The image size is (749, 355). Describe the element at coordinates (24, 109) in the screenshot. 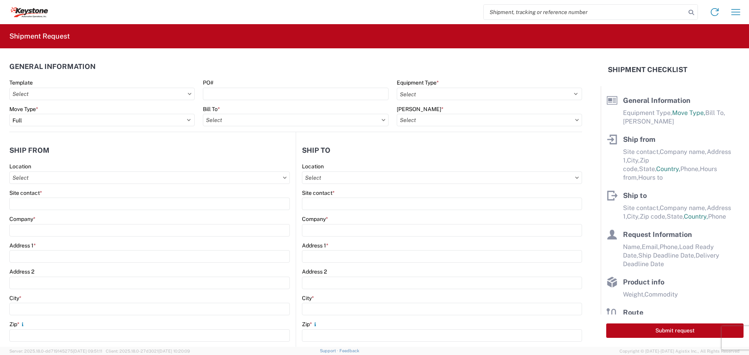

I see `label: Move Type` at that location.